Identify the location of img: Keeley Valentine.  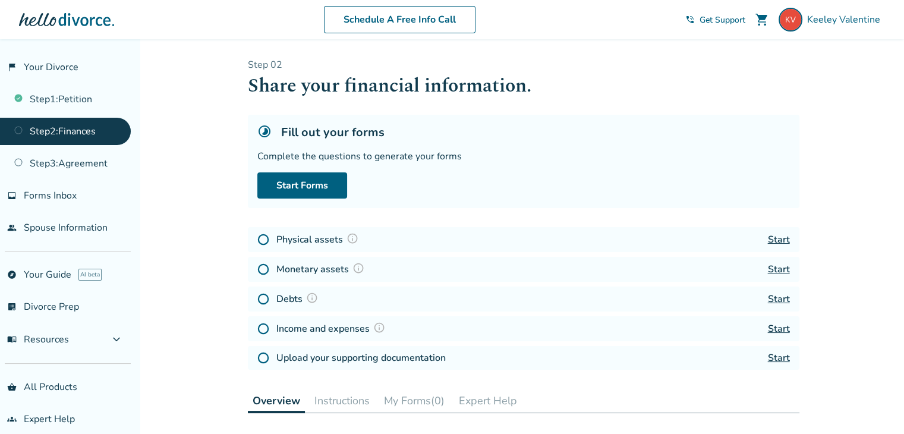
(790, 20).